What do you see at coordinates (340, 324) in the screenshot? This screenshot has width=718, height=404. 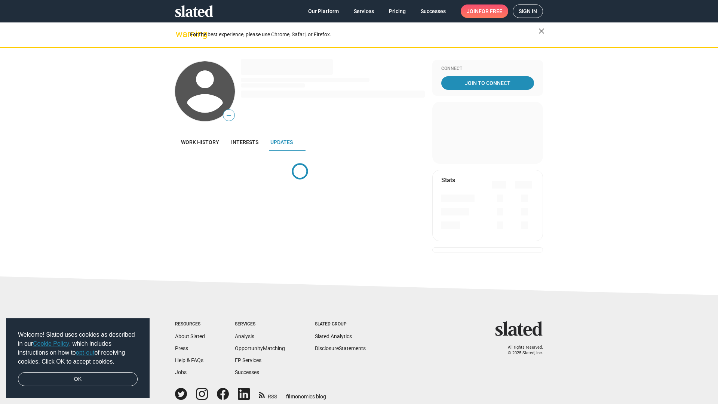 I see `div: Slated Group` at bounding box center [340, 324].